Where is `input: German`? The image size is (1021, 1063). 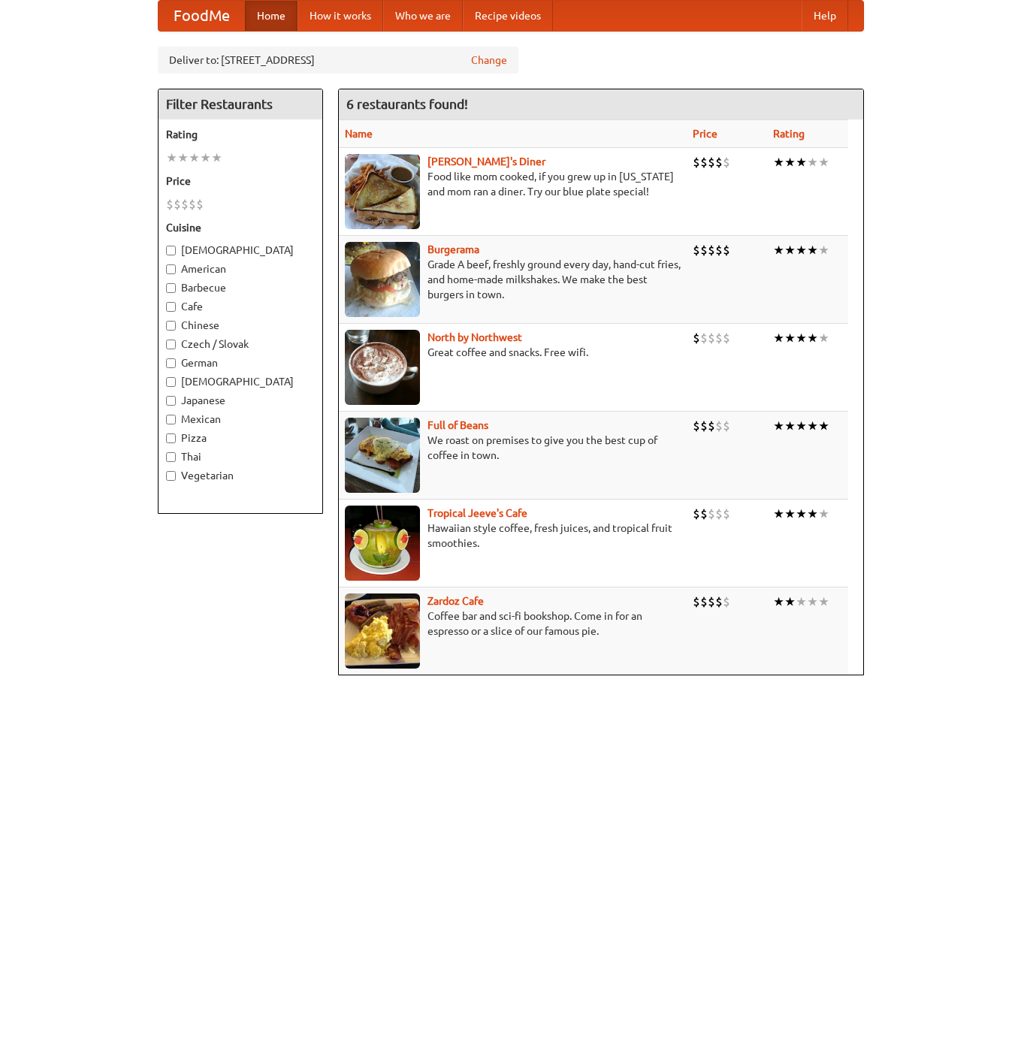 input: German is located at coordinates (171, 363).